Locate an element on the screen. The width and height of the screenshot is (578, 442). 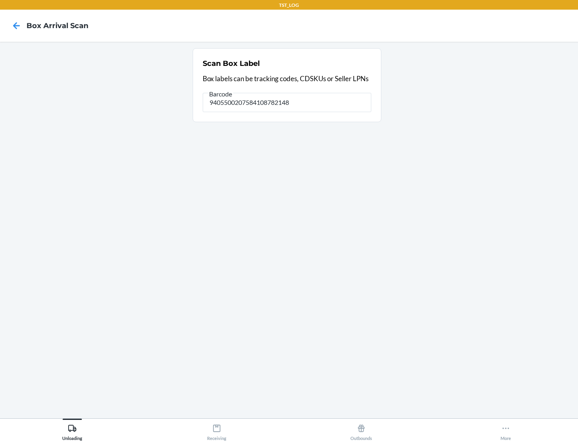
div: Receiving is located at coordinates (217, 430).